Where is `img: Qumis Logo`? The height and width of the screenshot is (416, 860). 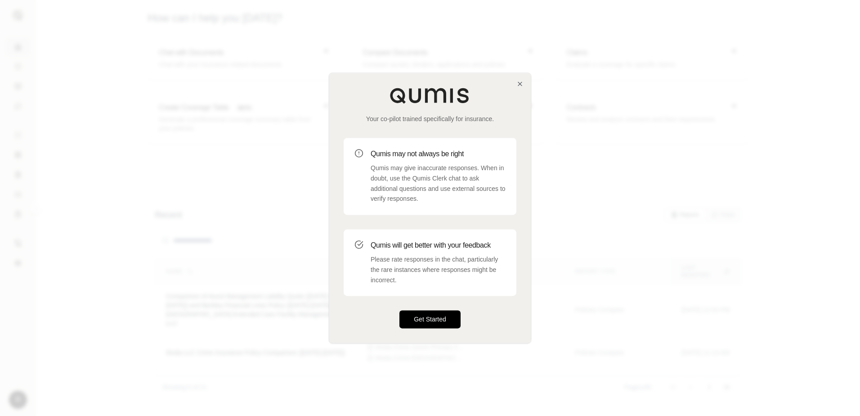
img: Qumis Logo is located at coordinates (430, 95).